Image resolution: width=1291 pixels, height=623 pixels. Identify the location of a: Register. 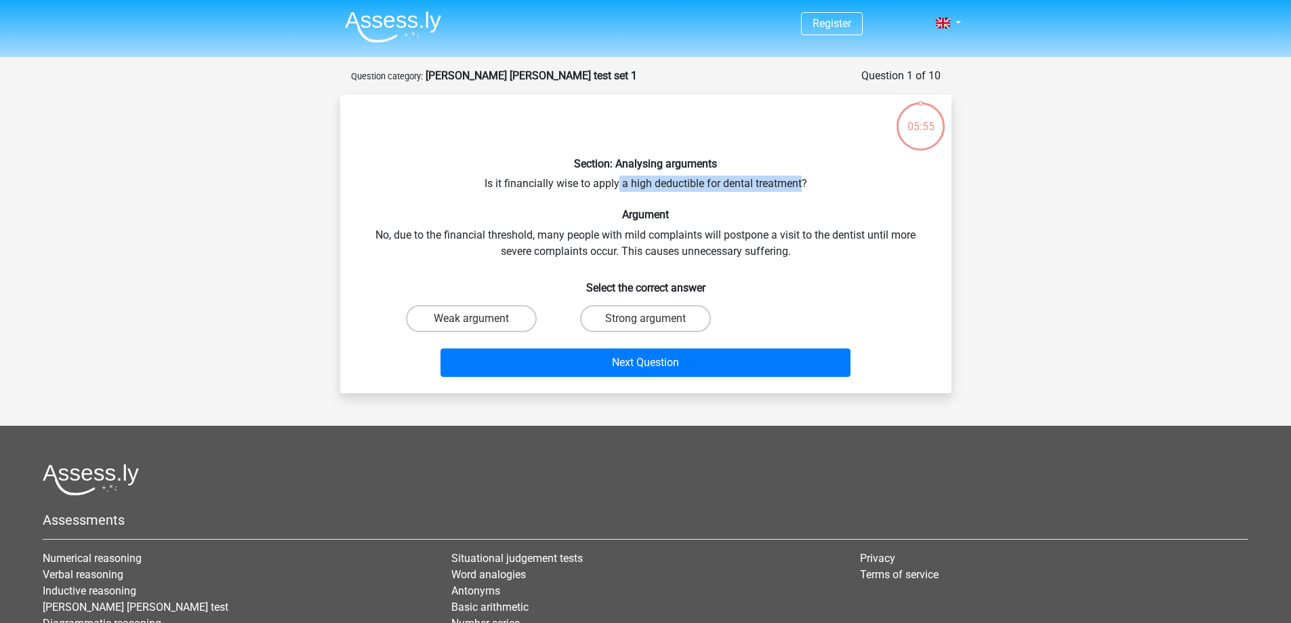
(831, 23).